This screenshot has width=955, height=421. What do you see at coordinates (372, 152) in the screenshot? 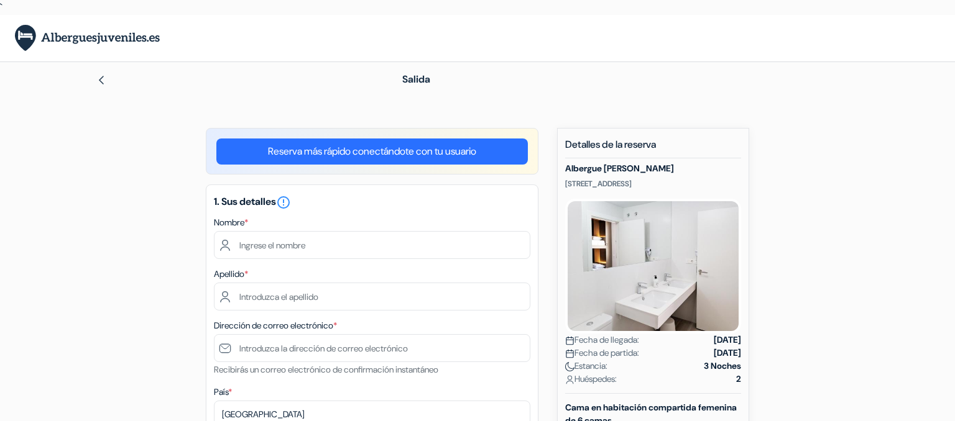
I see `a: Reserva más rápido conectándote con tu usuario` at bounding box center [372, 152].